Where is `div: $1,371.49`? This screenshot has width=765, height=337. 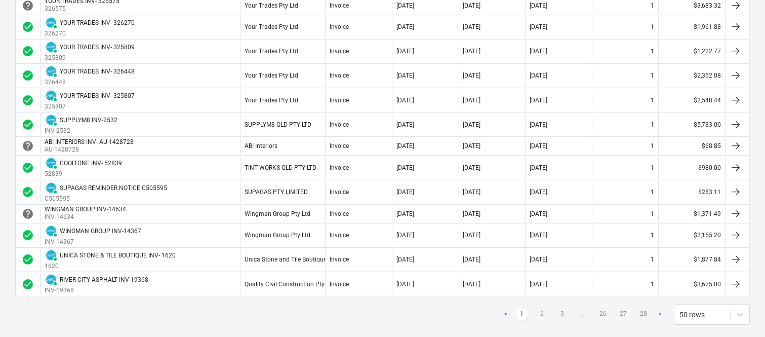 div: $1,371.49 is located at coordinates (691, 214).